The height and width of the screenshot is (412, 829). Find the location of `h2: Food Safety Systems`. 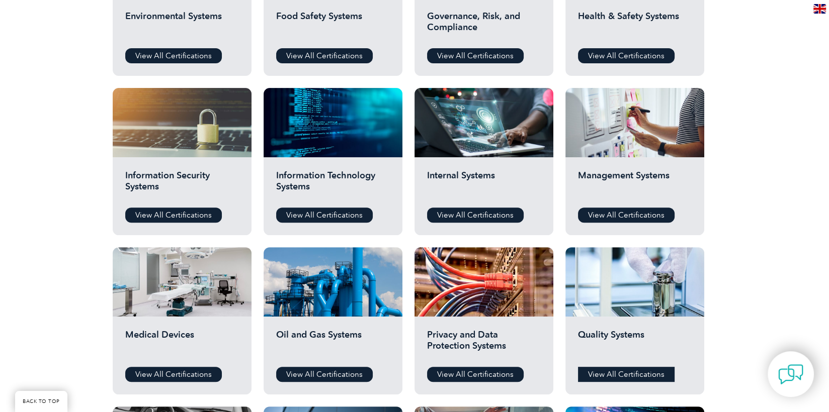

h2: Food Safety Systems is located at coordinates (333, 26).